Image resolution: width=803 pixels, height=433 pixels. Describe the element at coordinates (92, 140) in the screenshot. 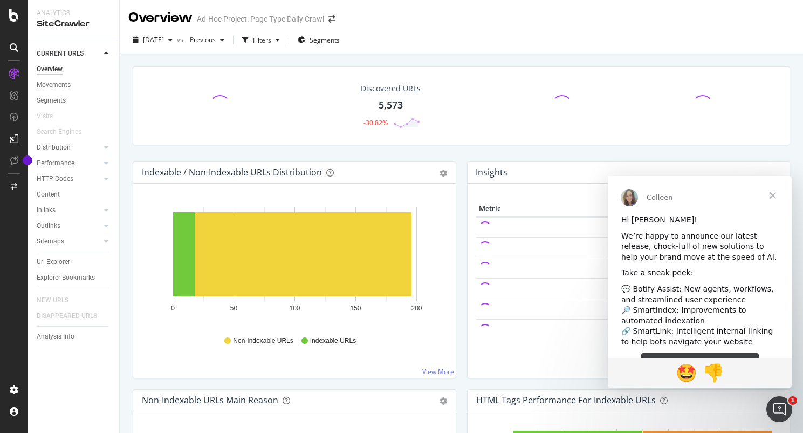

I see `div: 💬 Botify Assist: New agents, workflows, and streamlined user experience 🔎 SmartIndex: Improvement...` at that location.